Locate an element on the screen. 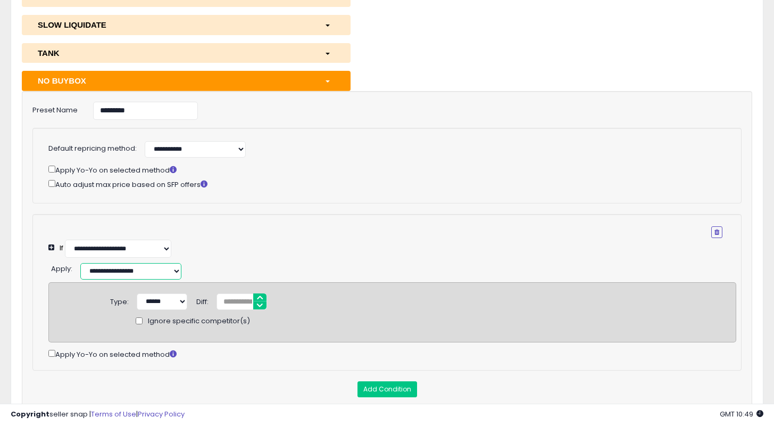  i: Remove Condition is located at coordinates (717, 232).